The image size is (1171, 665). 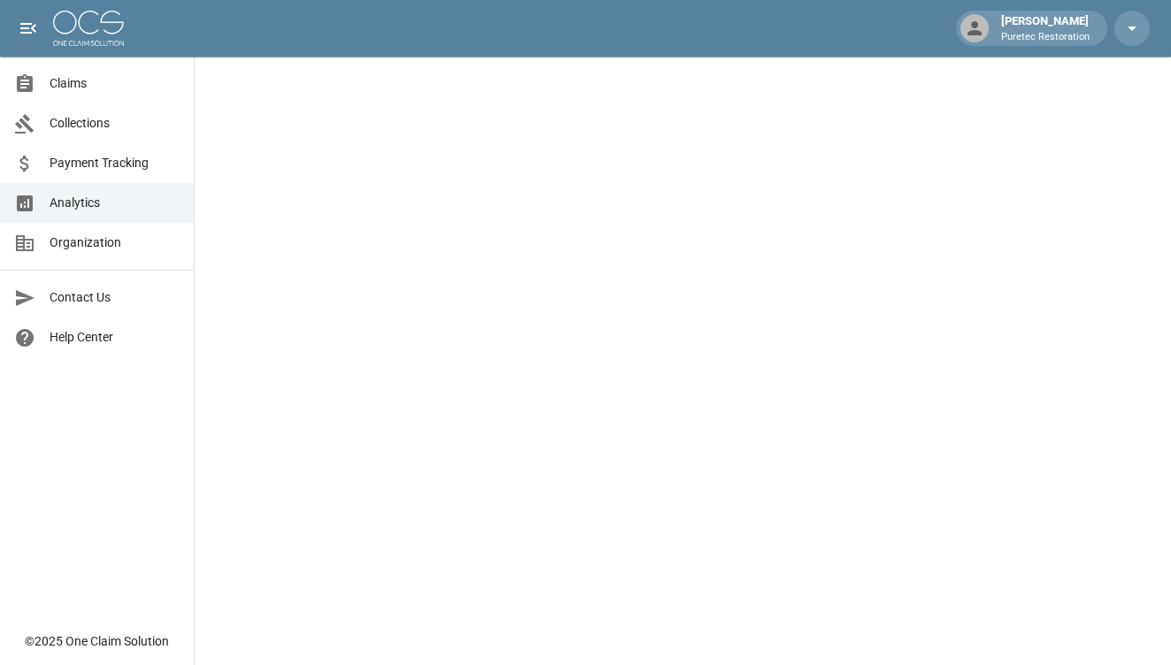 I want to click on span: Payment Tracking, so click(x=114, y=163).